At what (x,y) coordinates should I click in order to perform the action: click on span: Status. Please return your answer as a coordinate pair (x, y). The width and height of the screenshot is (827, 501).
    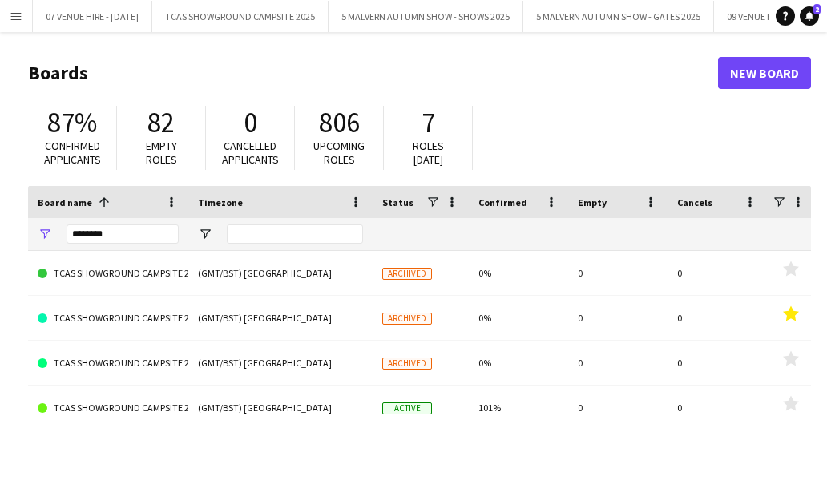
    Looking at the image, I should click on (397, 202).